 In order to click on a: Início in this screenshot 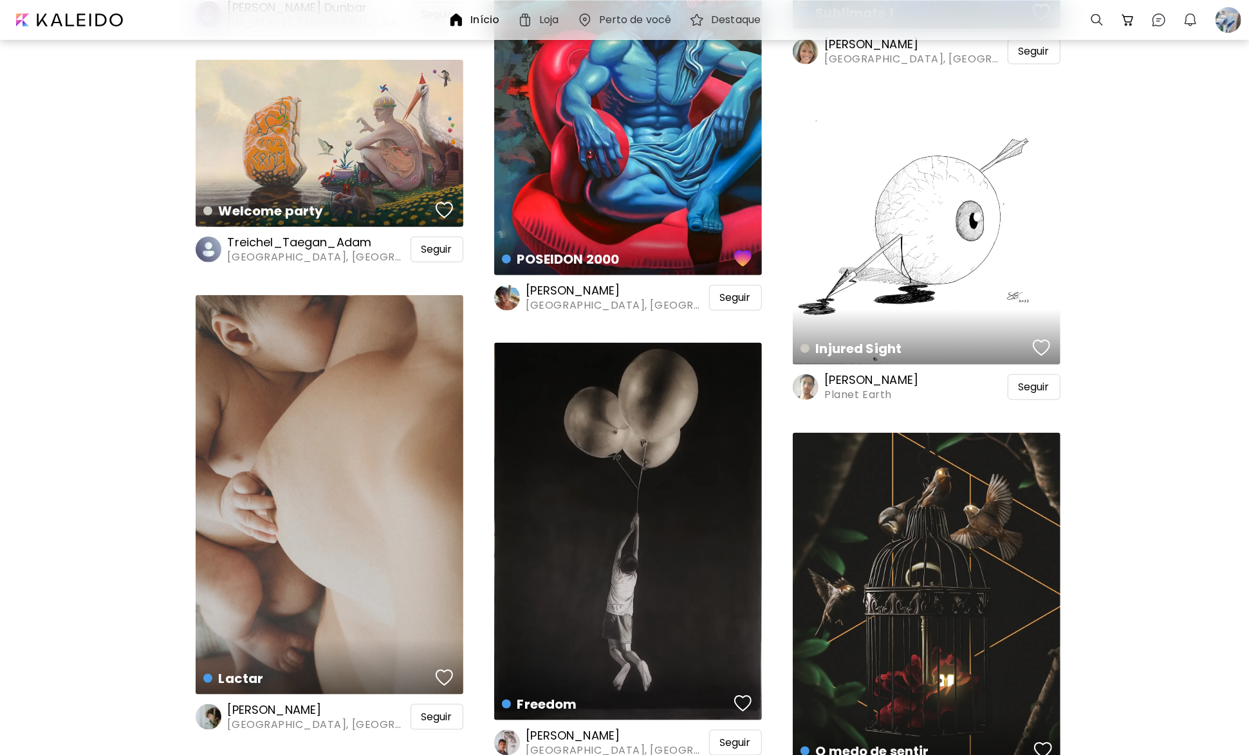, I will do `click(476, 20)`.